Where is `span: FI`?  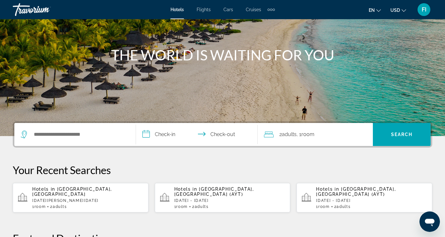 span: FI is located at coordinates (424, 10).